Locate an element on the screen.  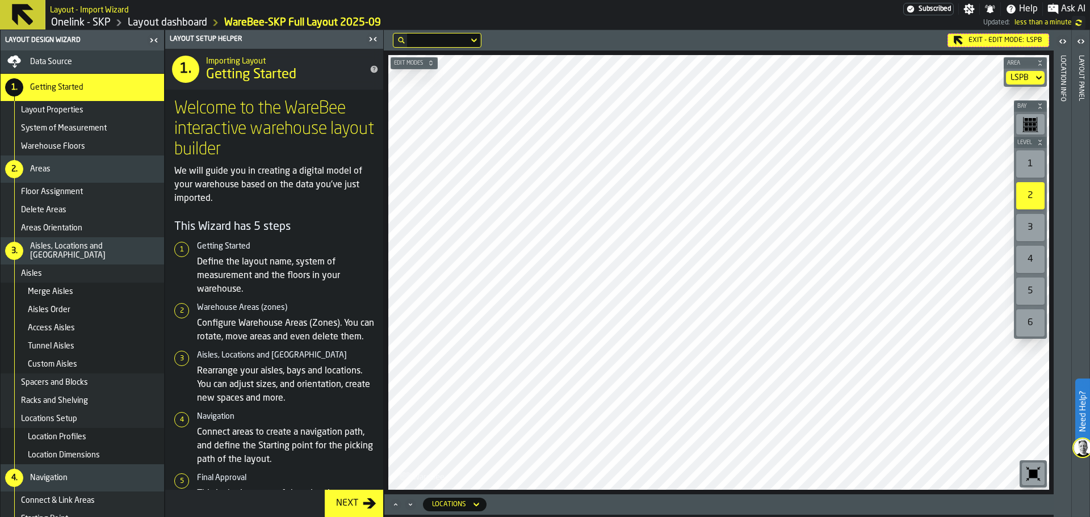
span: System of Measurement is located at coordinates (64, 128).